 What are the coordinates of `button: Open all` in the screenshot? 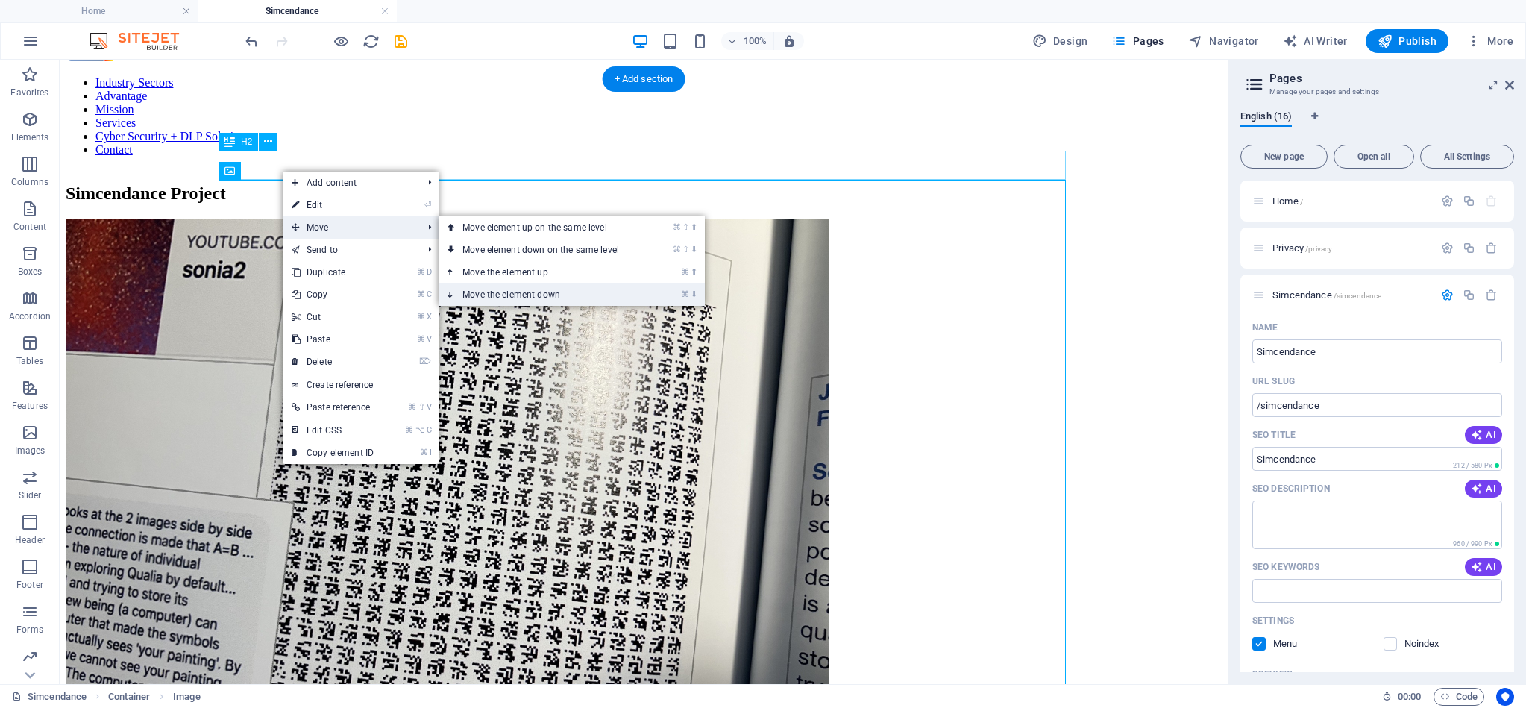 It's located at (1374, 157).